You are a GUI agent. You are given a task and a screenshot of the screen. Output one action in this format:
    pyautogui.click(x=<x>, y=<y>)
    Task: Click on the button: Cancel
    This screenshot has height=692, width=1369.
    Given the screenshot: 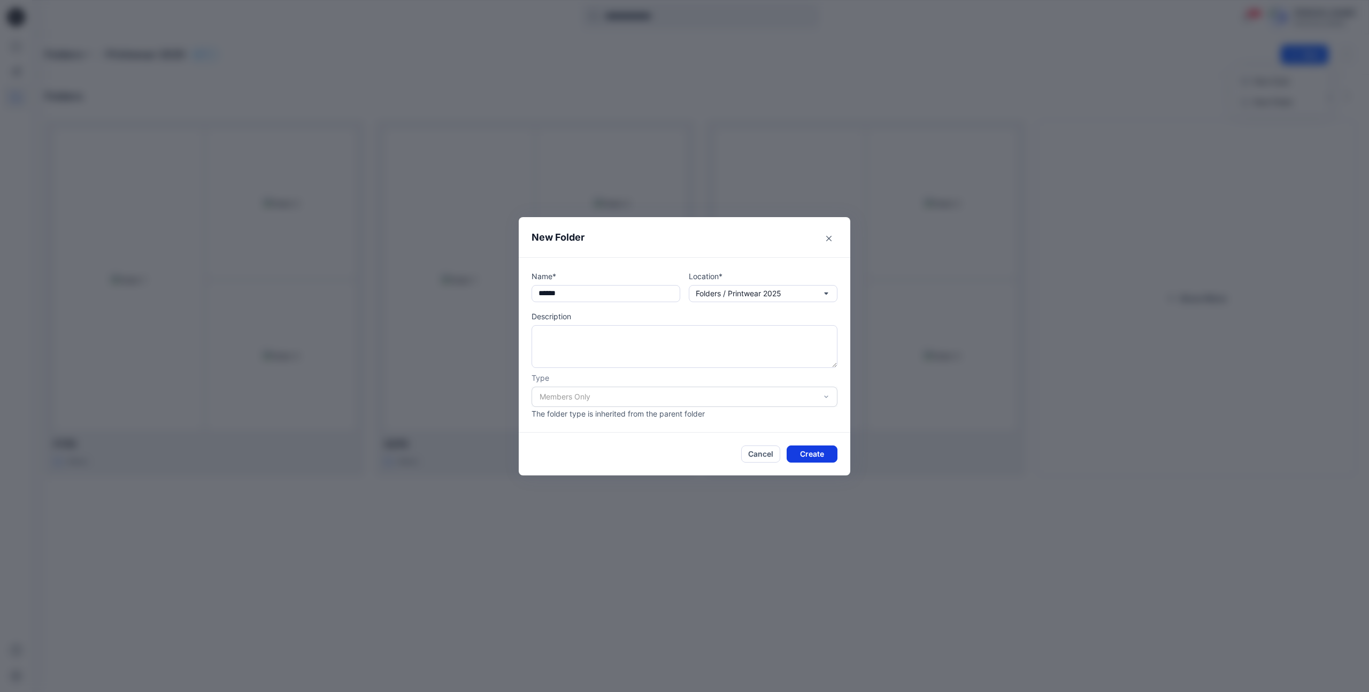 What is the action you would take?
    pyautogui.click(x=760, y=454)
    